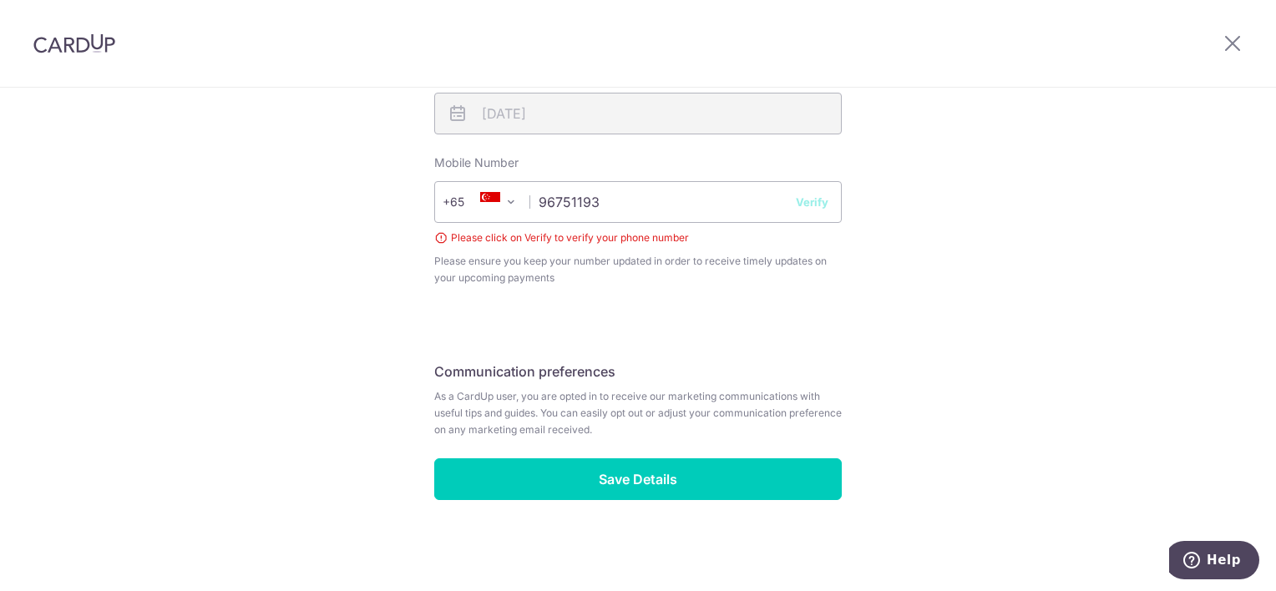  I want to click on span: Help, so click(54, 19).